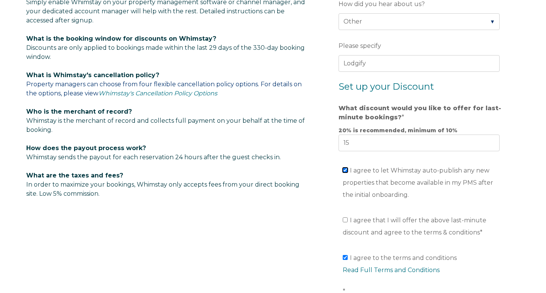 The height and width of the screenshot is (293, 546). I want to click on input: I agree that I will offer the above last-minute discount and agree to the terms & conditions*, so click(345, 220).